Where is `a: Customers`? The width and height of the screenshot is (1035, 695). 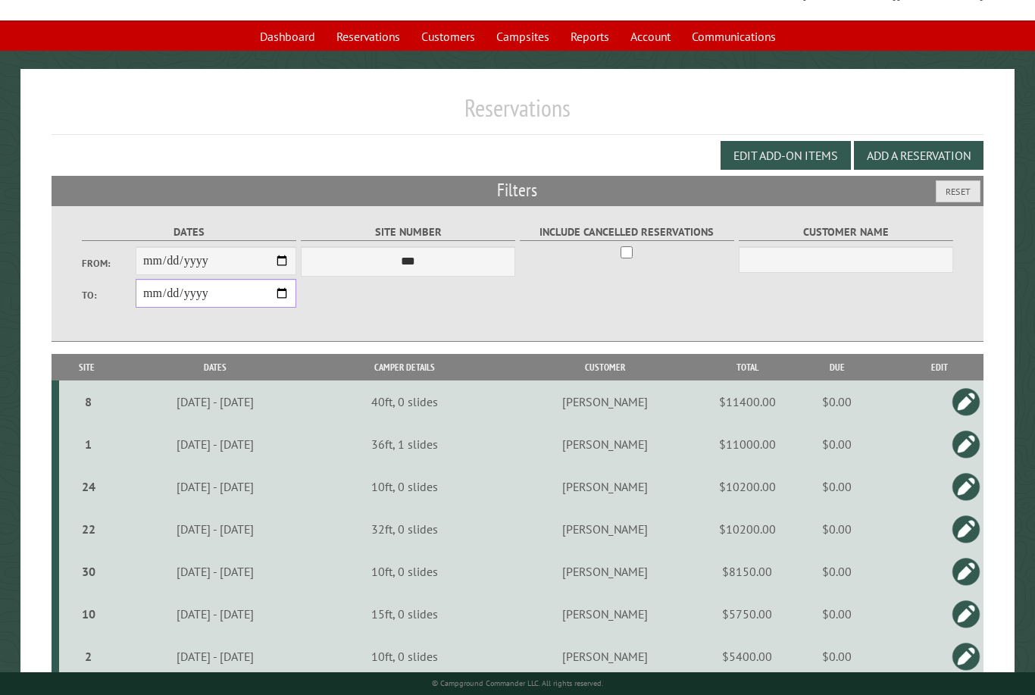
a: Customers is located at coordinates (448, 36).